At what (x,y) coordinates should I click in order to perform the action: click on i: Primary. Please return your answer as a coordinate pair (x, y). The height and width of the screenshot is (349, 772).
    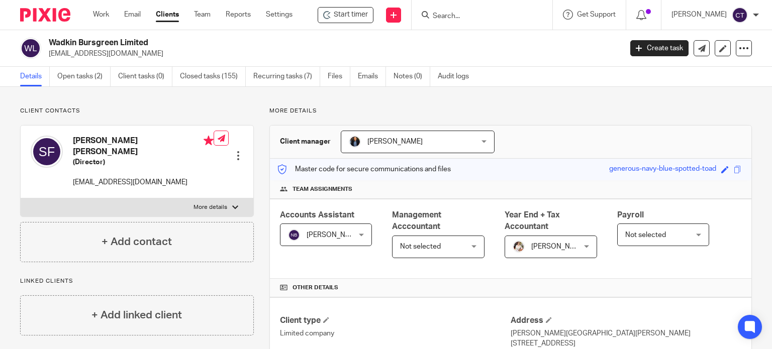
    Looking at the image, I should click on (209, 141).